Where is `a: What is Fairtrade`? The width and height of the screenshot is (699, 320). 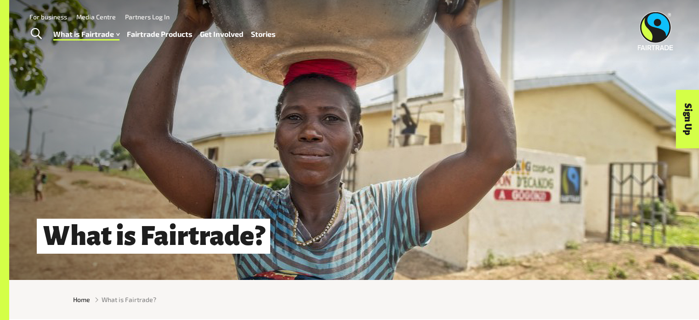 a: What is Fairtrade is located at coordinates (86, 34).